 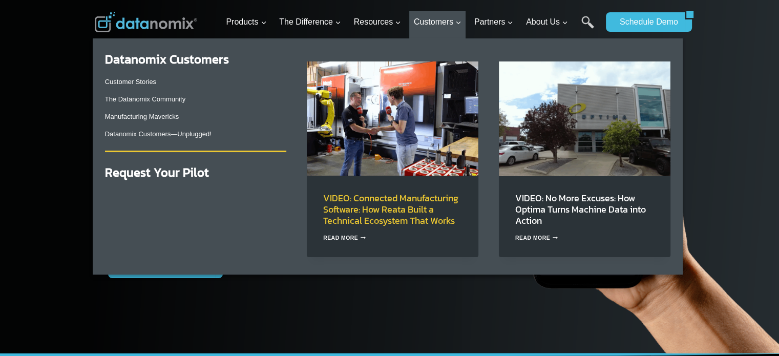 What do you see at coordinates (246, 22) in the screenshot?
I see `span: Products` at bounding box center [246, 22].